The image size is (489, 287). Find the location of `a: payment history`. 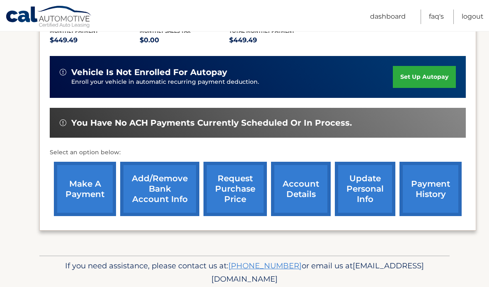

a: payment history is located at coordinates (430, 188).